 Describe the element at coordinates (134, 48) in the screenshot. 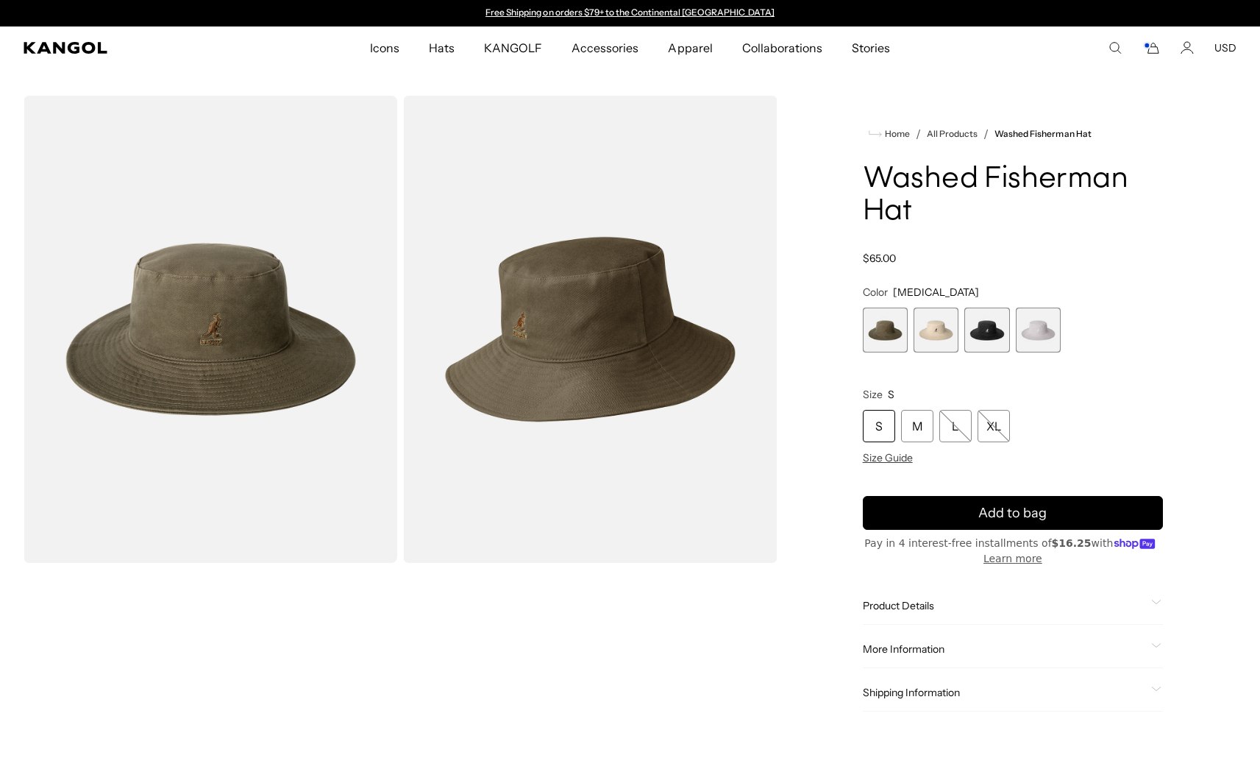

I see `a: Kangol` at that location.